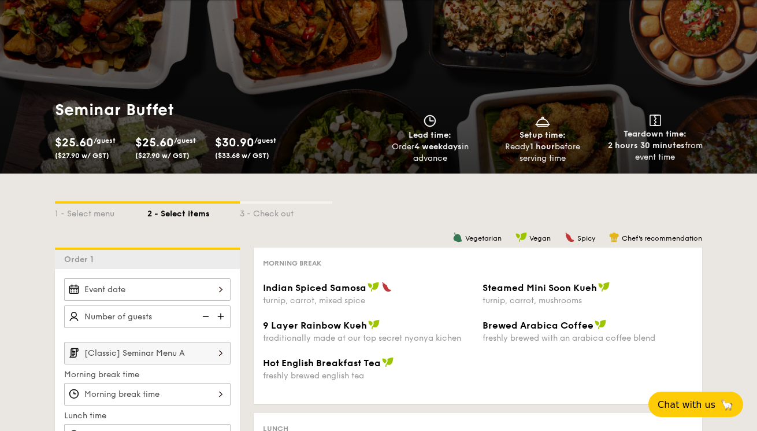  I want to click on div: turnip, carrot, mixed spice, so click(368, 300).